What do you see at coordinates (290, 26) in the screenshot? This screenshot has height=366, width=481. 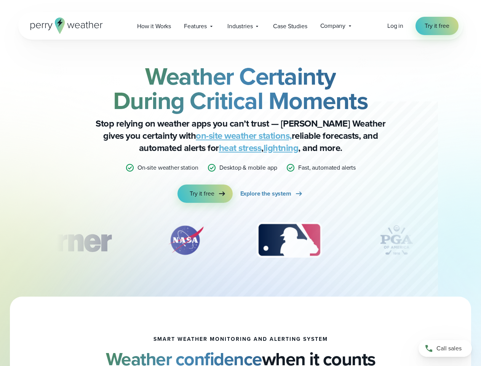 I see `span: Case Studies` at bounding box center [290, 26].